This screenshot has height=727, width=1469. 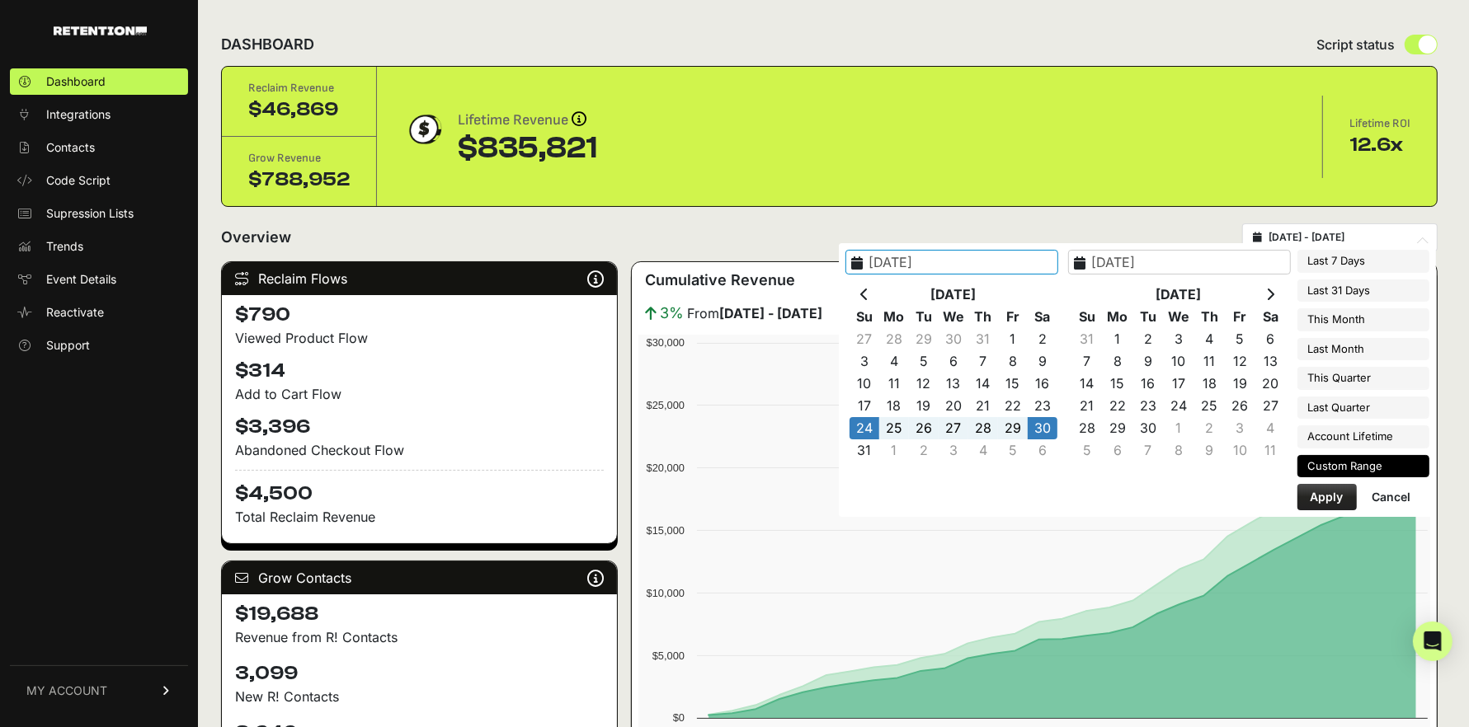 What do you see at coordinates (298, 158) in the screenshot?
I see `div: Grow Revenue` at bounding box center [298, 158].